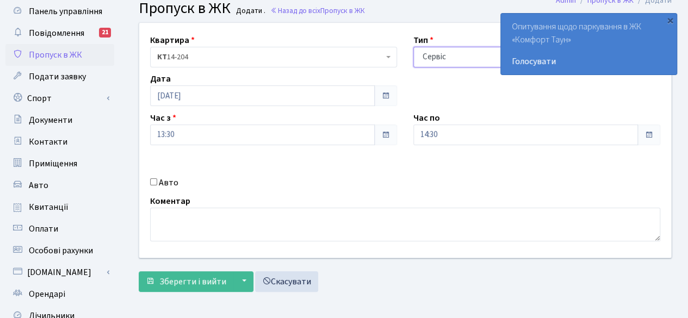 The height and width of the screenshot is (318, 688). What do you see at coordinates (163, 118) in the screenshot?
I see `label: Час з` at bounding box center [163, 118].